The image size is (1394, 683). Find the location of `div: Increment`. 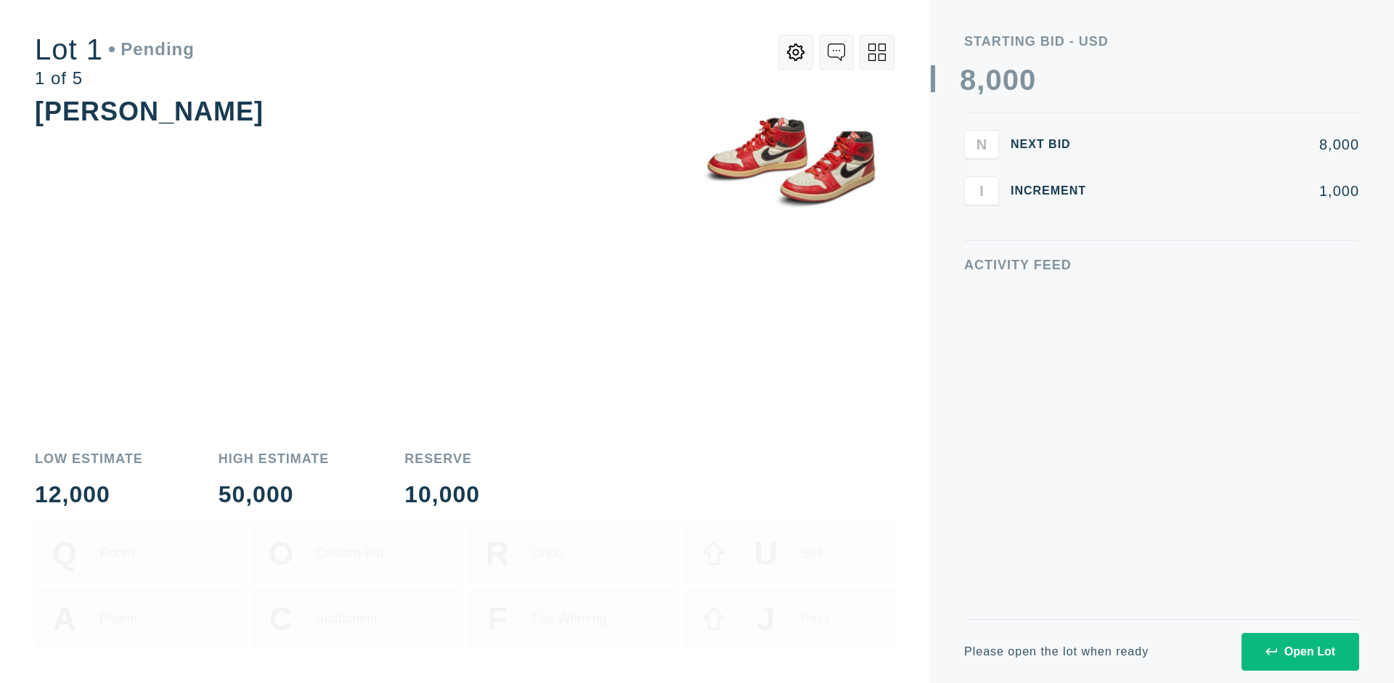

div: Increment is located at coordinates (1054, 191).